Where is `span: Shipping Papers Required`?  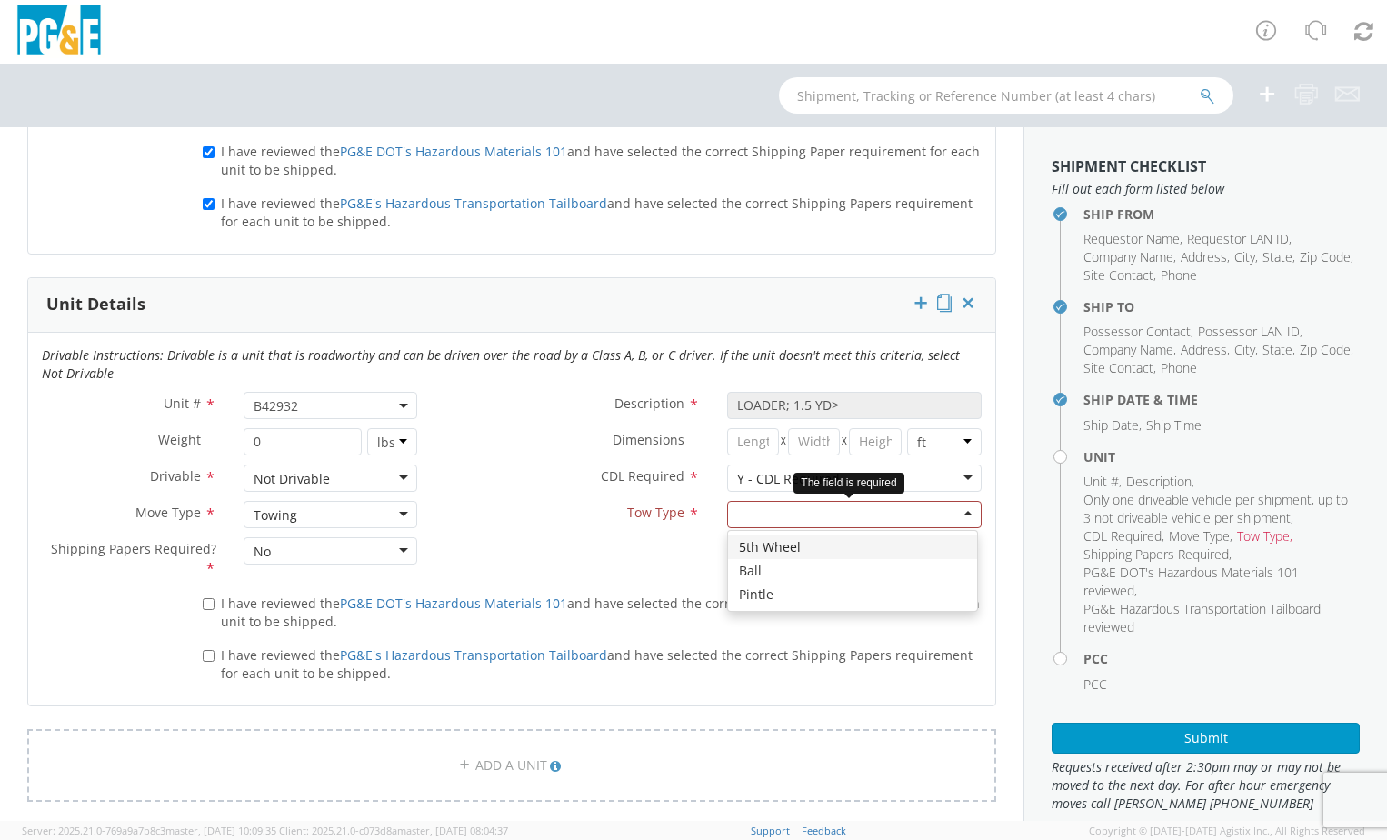 span: Shipping Papers Required is located at coordinates (1156, 553).